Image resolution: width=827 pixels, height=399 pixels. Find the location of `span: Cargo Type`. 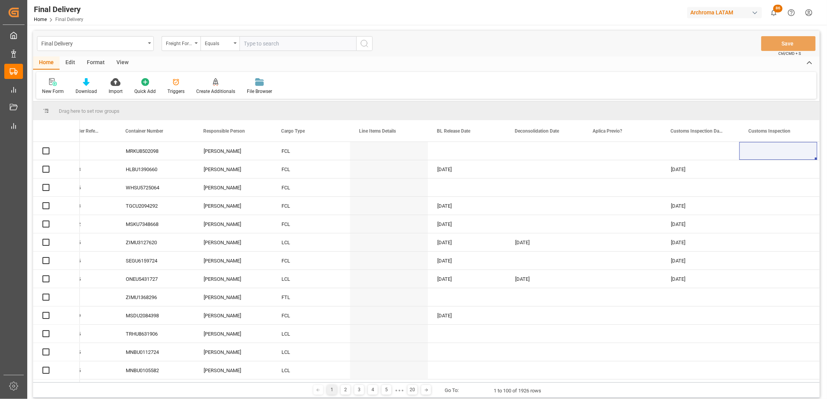

span: Cargo Type is located at coordinates (293, 131).